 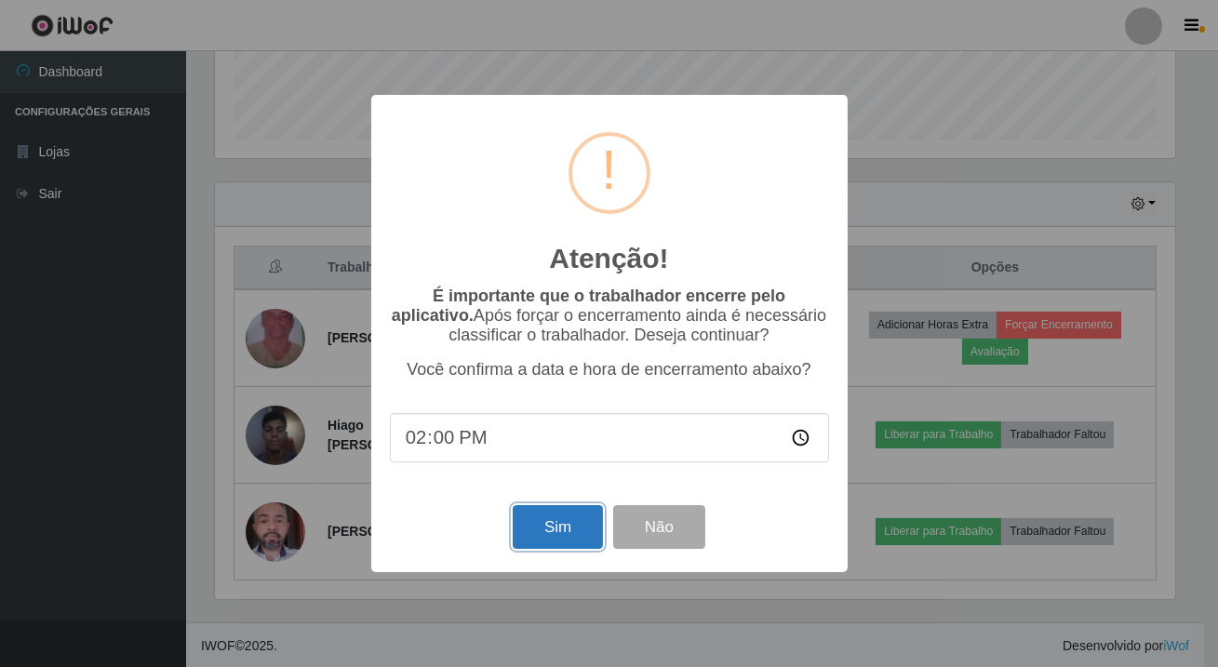 What do you see at coordinates (609, 315) in the screenshot?
I see `p: Após forçar o encerramento ainda é necessário classificar o trabalhador. Deseja continuar?` at bounding box center [609, 315].